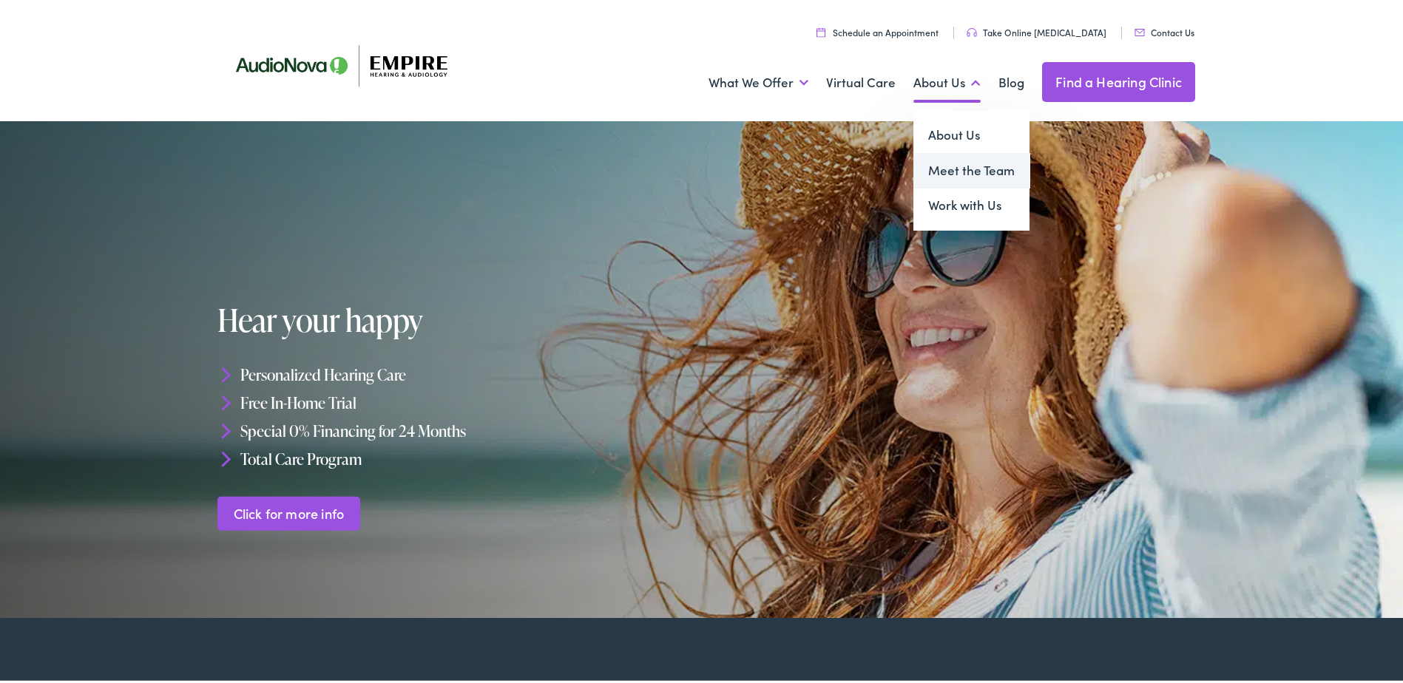  What do you see at coordinates (971, 203) in the screenshot?
I see `a: Work with Us` at bounding box center [971, 203].